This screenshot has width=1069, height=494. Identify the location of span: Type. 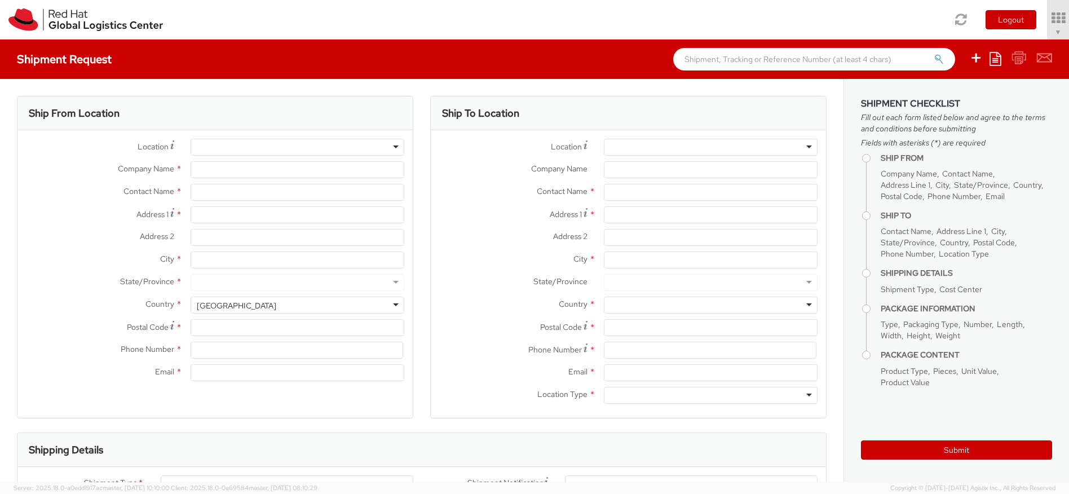
(889, 324).